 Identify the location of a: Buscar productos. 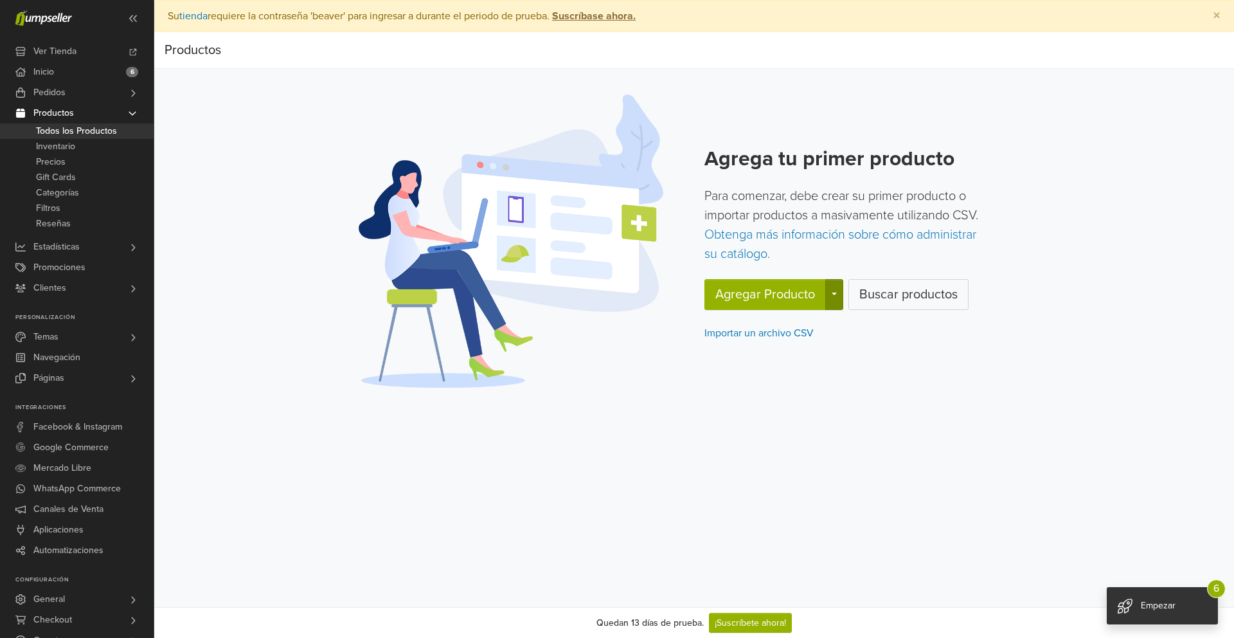
(908, 294).